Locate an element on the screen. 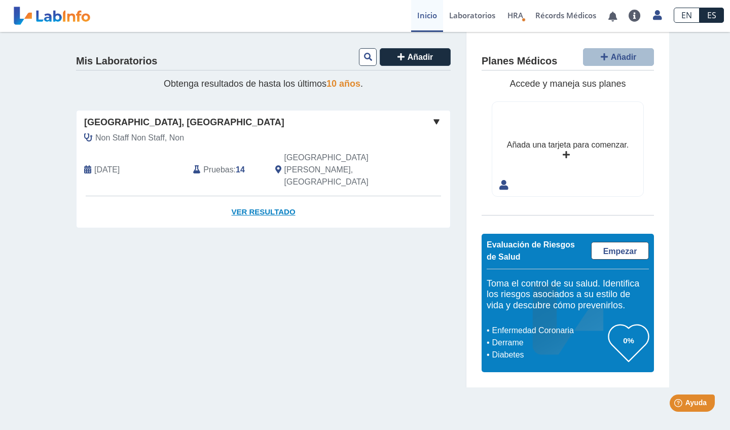 Image resolution: width=730 pixels, height=430 pixels. span: San Juan, PR is located at coordinates (340, 170).